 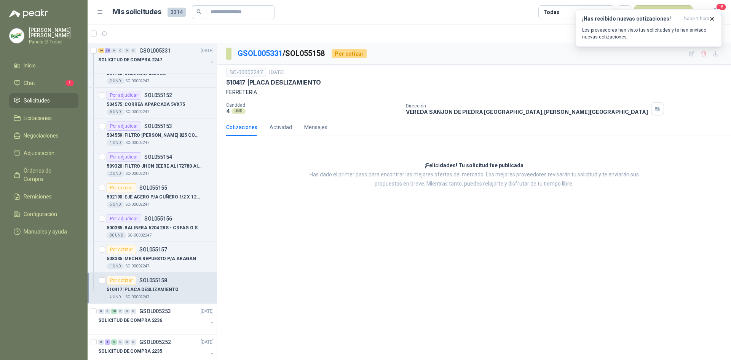 I want to click on a: Inicio, so click(x=44, y=65).